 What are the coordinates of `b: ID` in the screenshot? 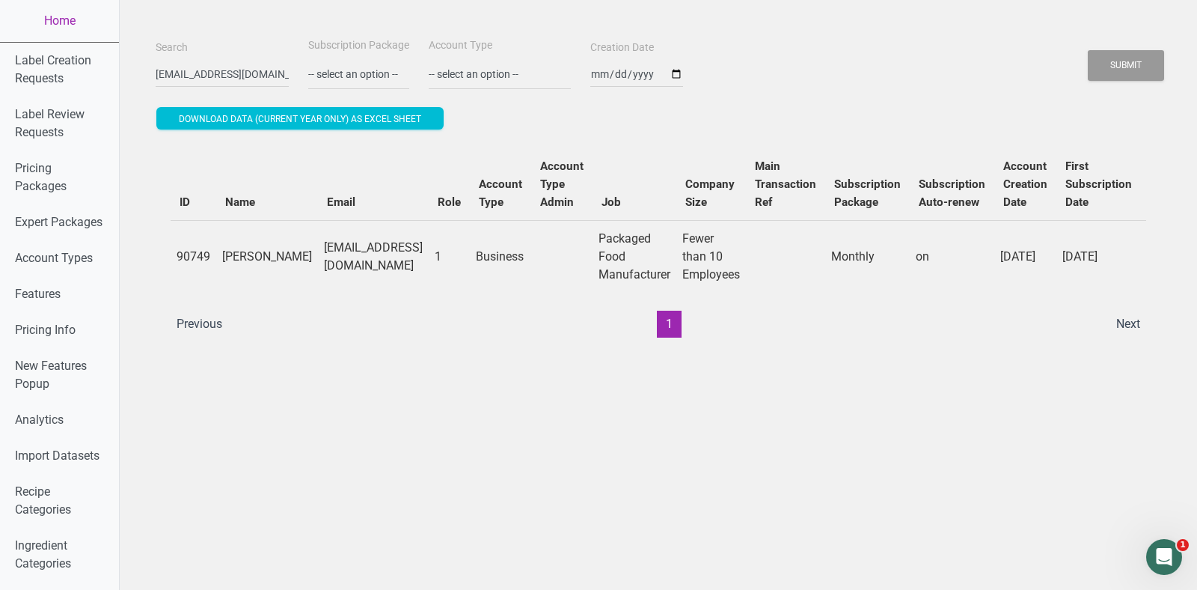 It's located at (185, 202).